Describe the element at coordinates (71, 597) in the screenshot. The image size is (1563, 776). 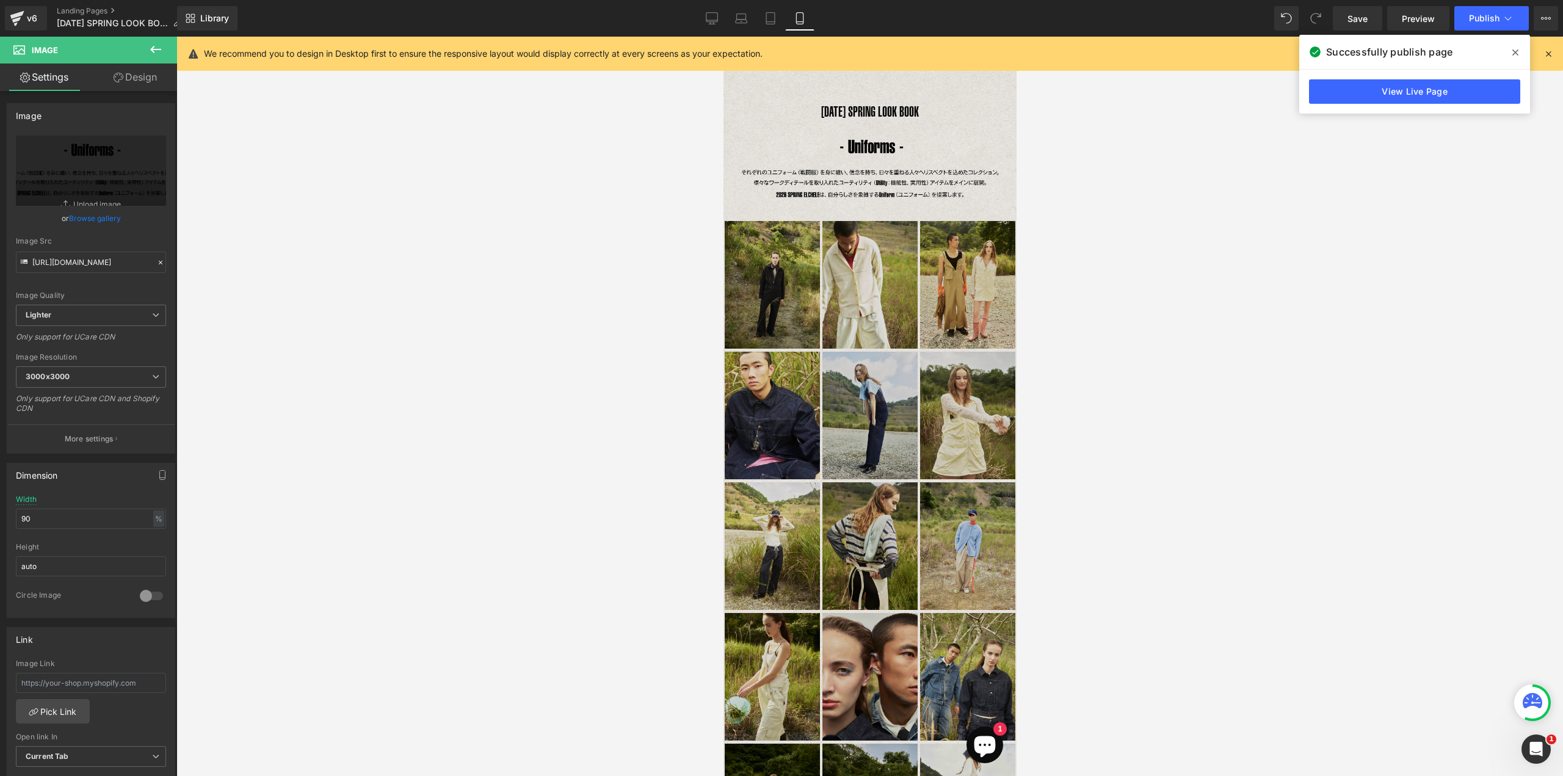
I see `div: Circle Image` at that location.